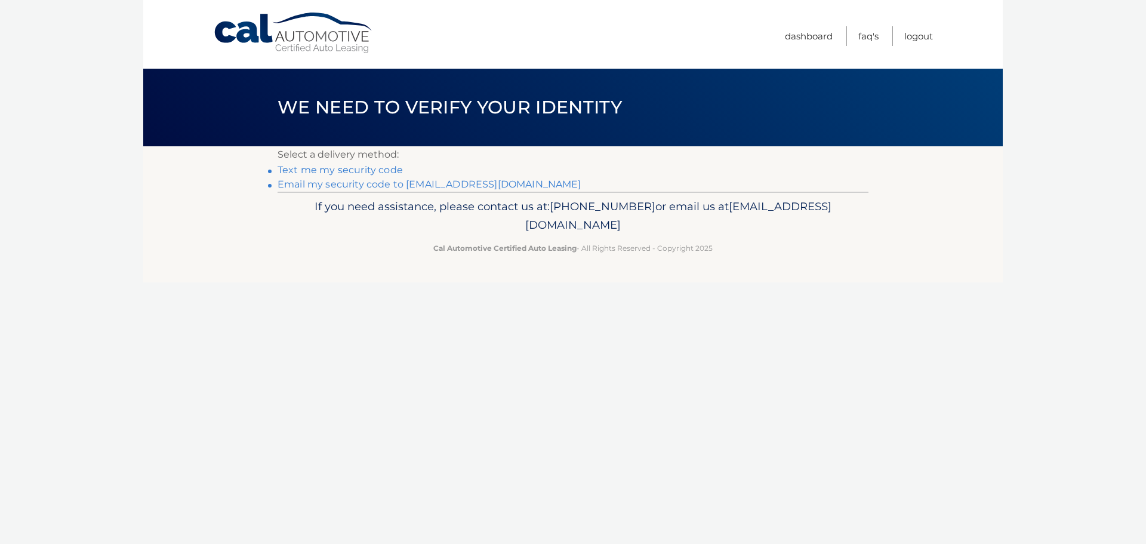 The width and height of the screenshot is (1146, 544). I want to click on p: If you need assistance, please contact us at: or email us at, so click(573, 216).